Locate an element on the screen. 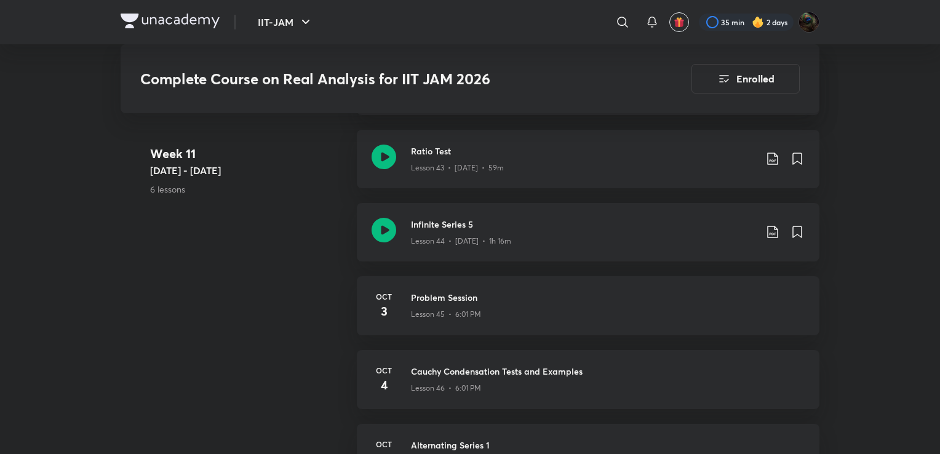 This screenshot has height=454, width=940. h3: Cauchy Condensation Tests and Examples is located at coordinates (608, 371).